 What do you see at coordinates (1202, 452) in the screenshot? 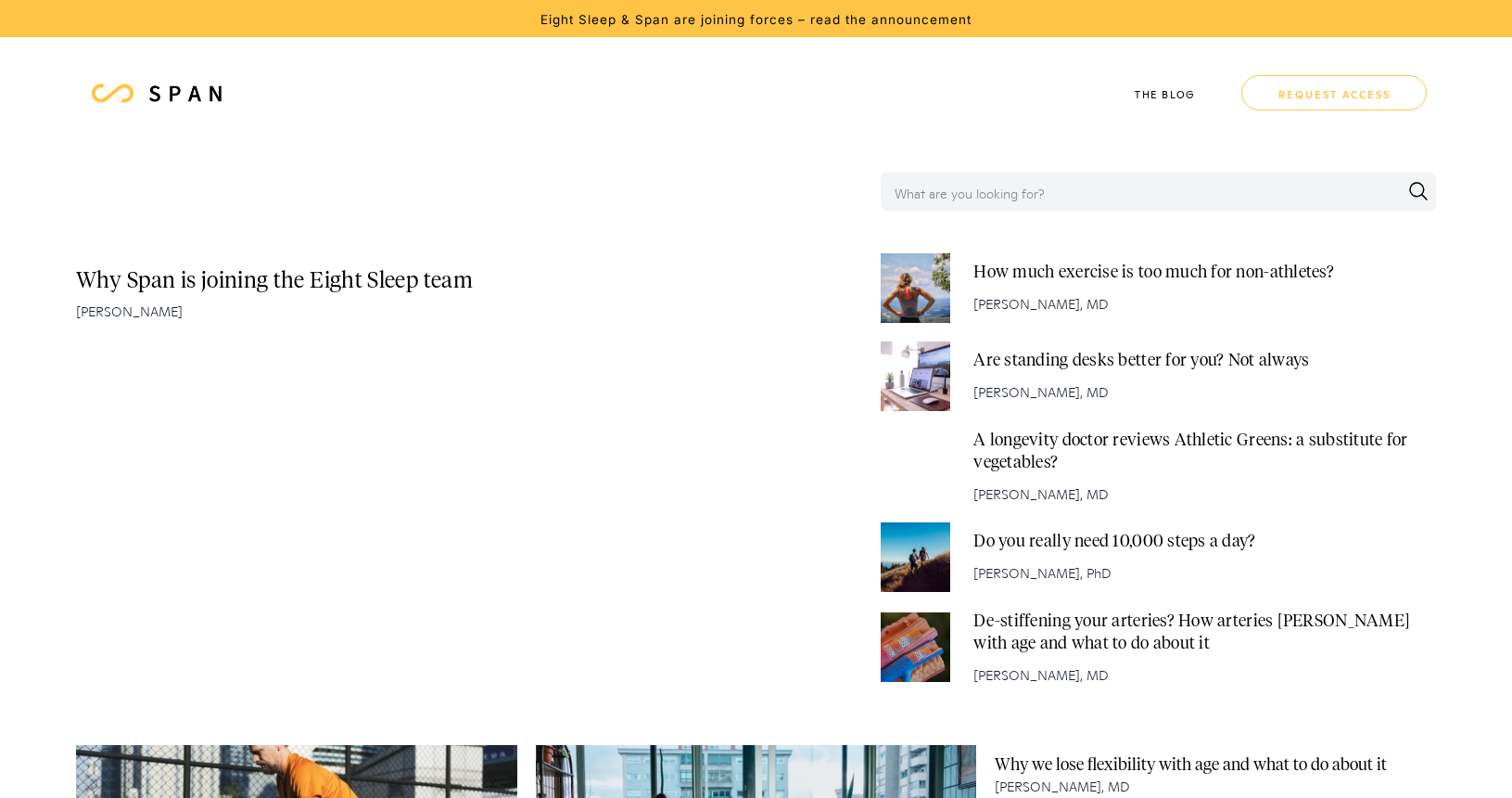
I see `h4: A longevity doctor reviews Athletic Greens: a substitute for vegetables?` at bounding box center [1202, 452].